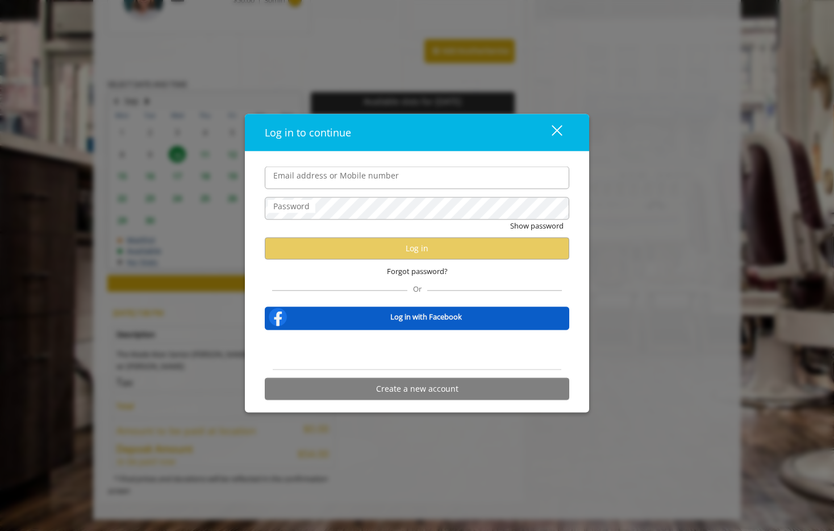  I want to click on button: Log in, so click(417, 248).